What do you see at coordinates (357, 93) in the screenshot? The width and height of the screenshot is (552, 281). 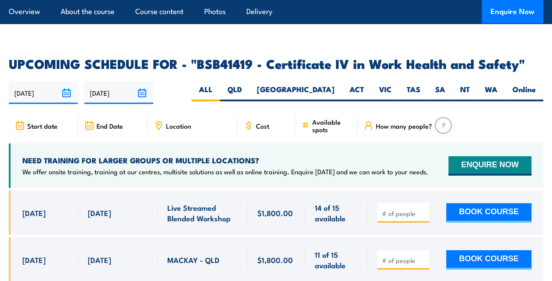 I see `label: ACT` at bounding box center [357, 93].